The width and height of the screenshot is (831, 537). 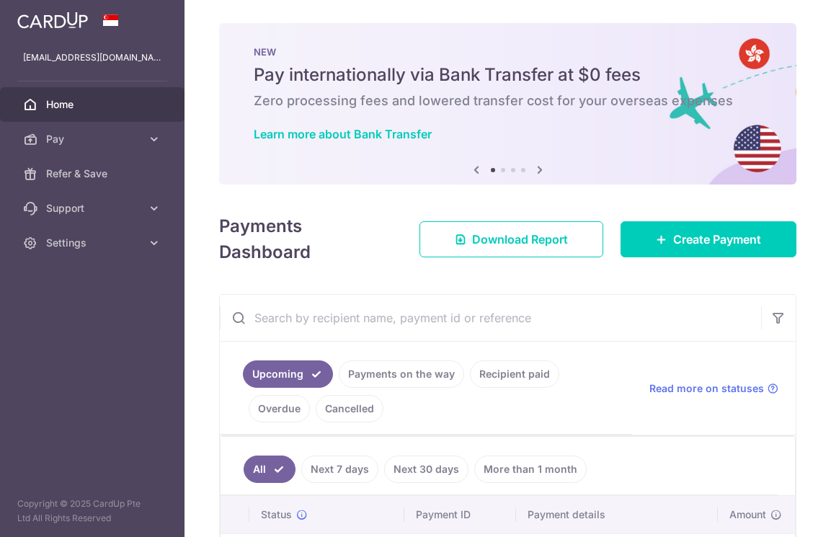 I want to click on img: CardUp, so click(x=53, y=20).